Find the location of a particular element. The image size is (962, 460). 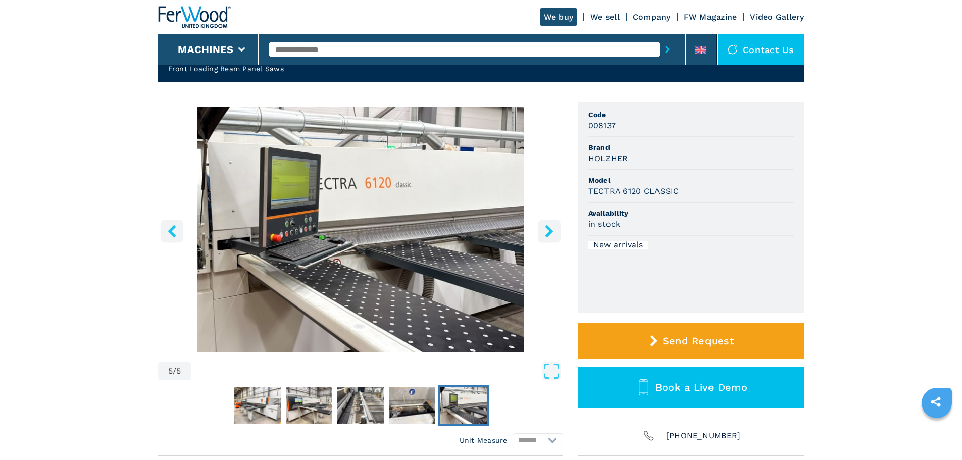

span: Brand is located at coordinates (691, 147).